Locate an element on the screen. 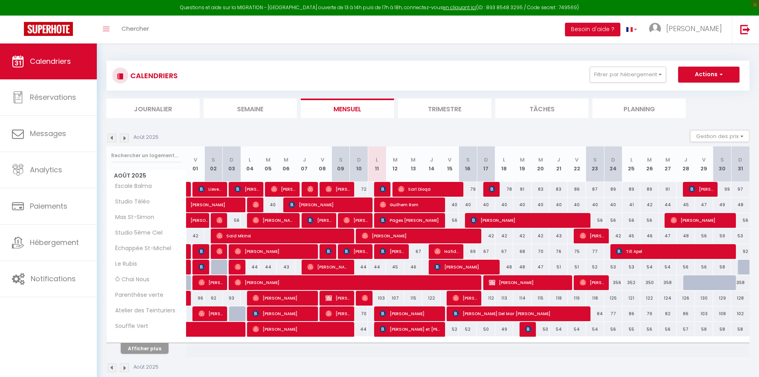  button: Filtrer par hébergement is located at coordinates (628, 75).